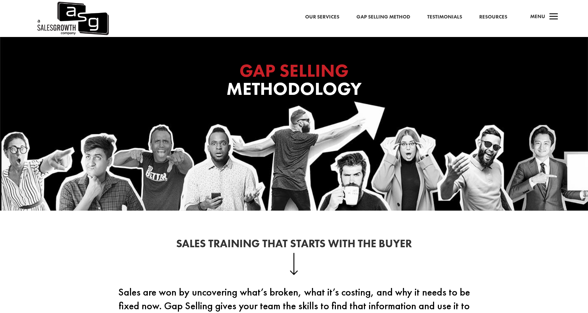 The height and width of the screenshot is (313, 588). I want to click on span: a, so click(554, 17).